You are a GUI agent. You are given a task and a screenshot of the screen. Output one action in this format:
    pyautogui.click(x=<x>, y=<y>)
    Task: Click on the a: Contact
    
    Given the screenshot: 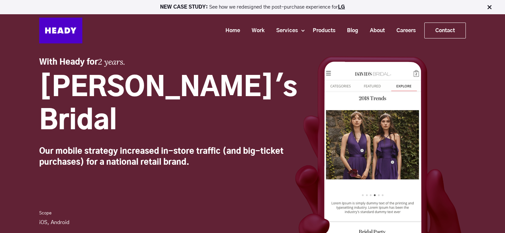 What is the action you would take?
    pyautogui.click(x=445, y=31)
    